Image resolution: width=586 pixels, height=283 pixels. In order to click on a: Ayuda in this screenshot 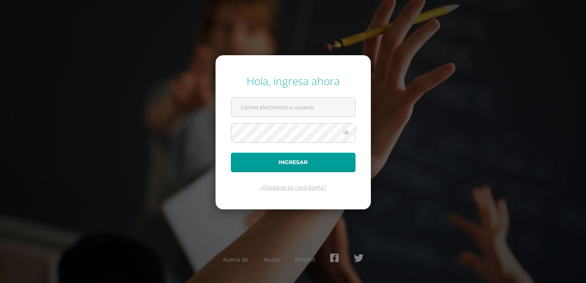, I will do `click(271, 259)`.